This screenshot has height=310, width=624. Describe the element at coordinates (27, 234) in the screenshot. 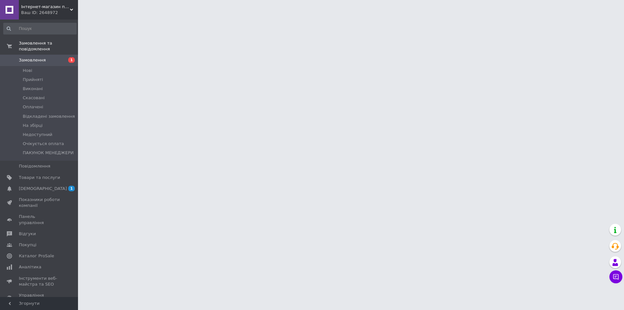

I see `span: Відгуки` at that location.